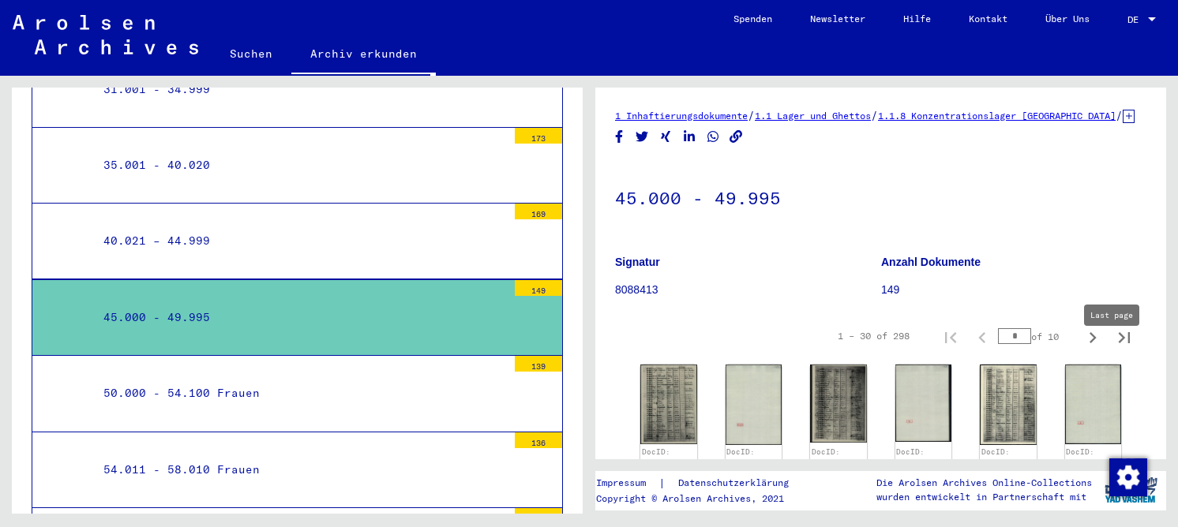 The width and height of the screenshot is (1178, 527). I want to click on div: 173, so click(538, 136).